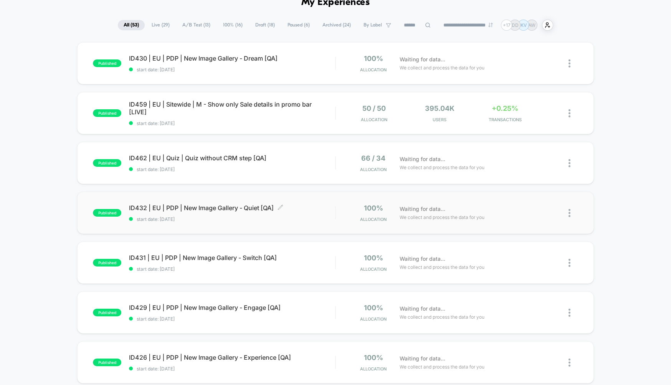 The height and width of the screenshot is (385, 671). What do you see at coordinates (131, 25) in the screenshot?
I see `span: All ( 53 )` at bounding box center [131, 25].